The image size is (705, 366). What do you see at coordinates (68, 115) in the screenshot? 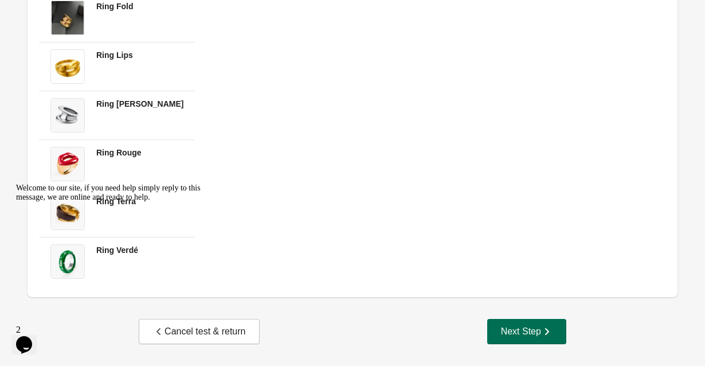
I see `img: 7-ring-luna-renude-jewelry-1176072871.png` at bounding box center [68, 115].